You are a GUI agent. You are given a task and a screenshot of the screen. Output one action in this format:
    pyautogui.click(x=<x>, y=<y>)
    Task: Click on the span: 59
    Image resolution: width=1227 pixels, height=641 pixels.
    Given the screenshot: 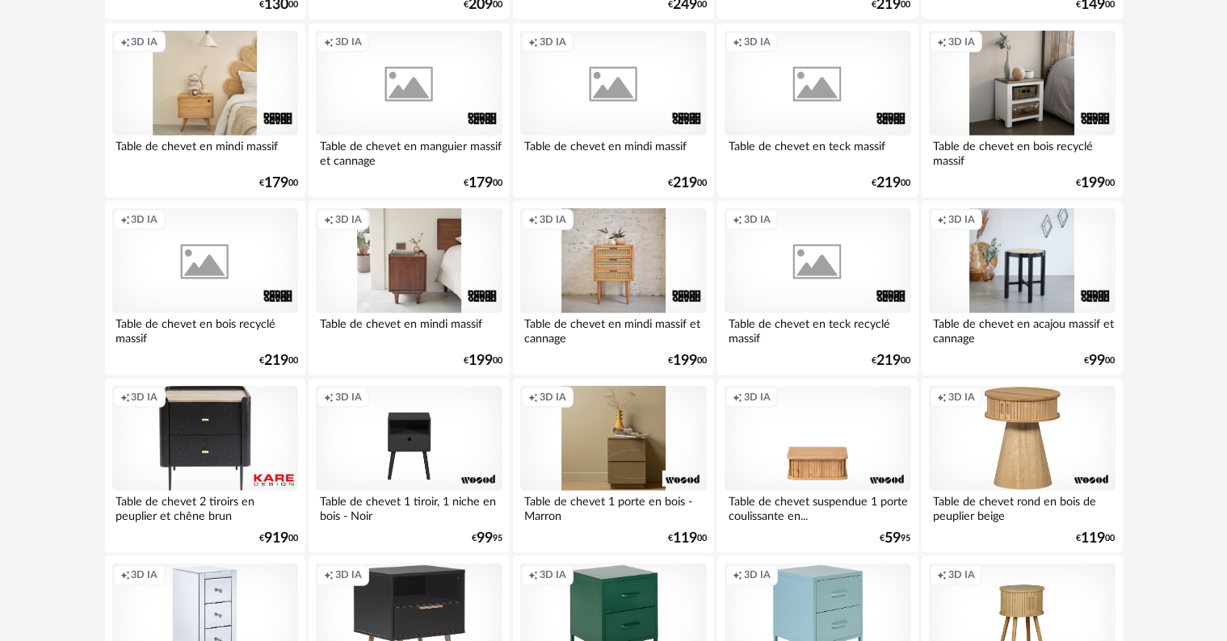 What is the action you would take?
    pyautogui.click(x=894, y=539)
    